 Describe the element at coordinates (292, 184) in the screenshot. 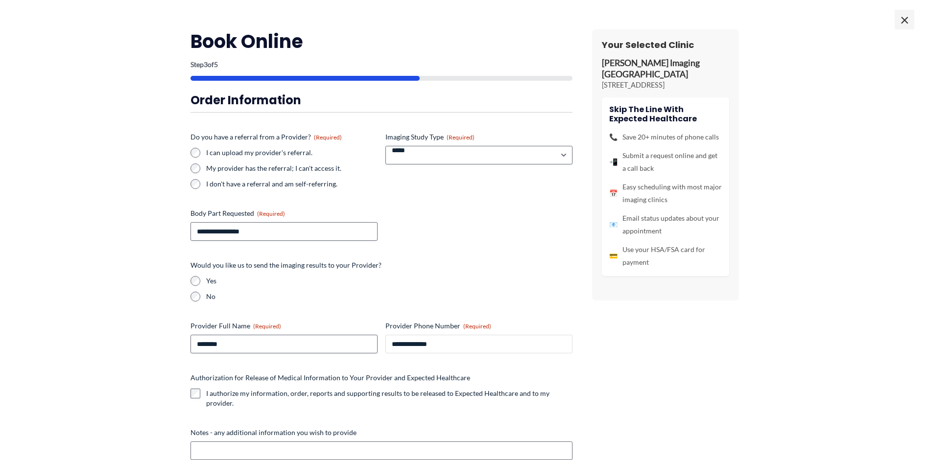

I see `label: I don't have a referral and am self-referring.` at that location.